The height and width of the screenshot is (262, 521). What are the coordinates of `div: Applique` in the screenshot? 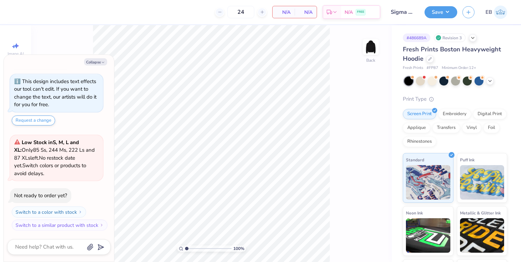 It's located at (416, 128).